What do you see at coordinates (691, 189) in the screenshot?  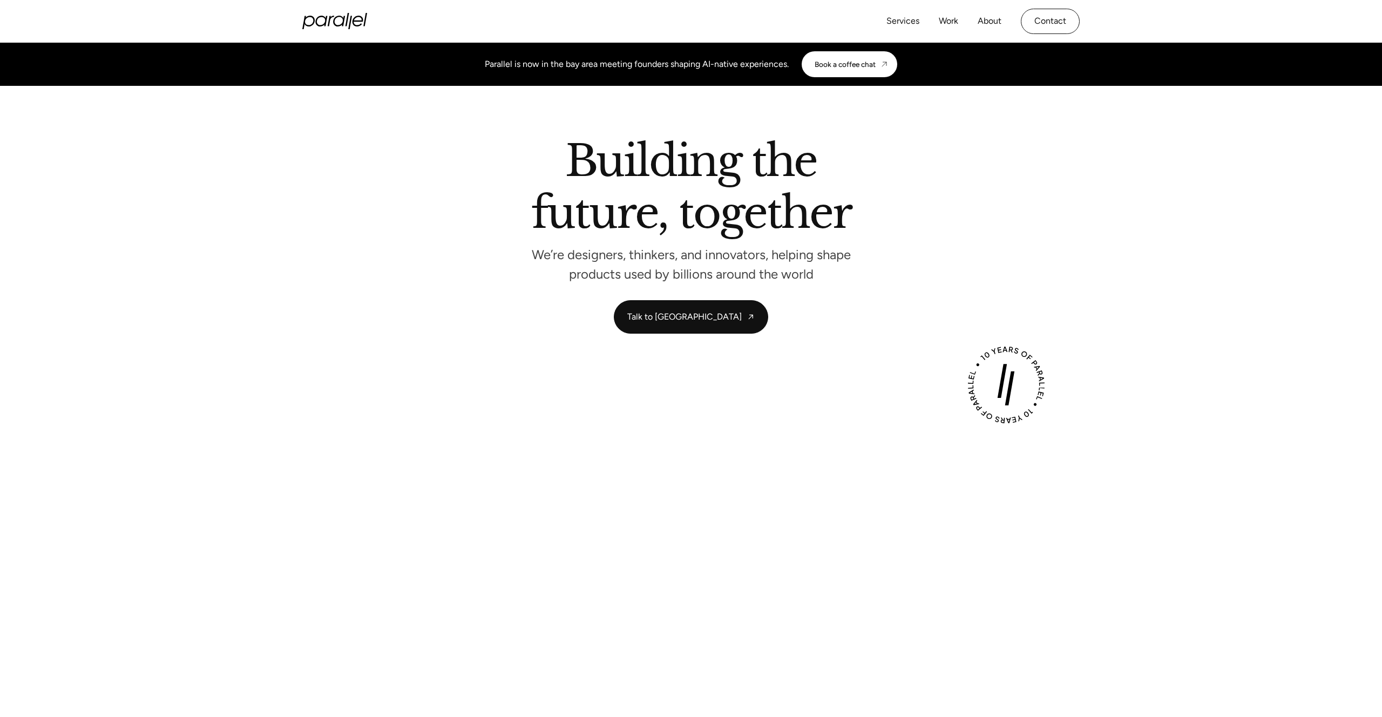 I see `h2: Building the future, together` at bounding box center [691, 189].